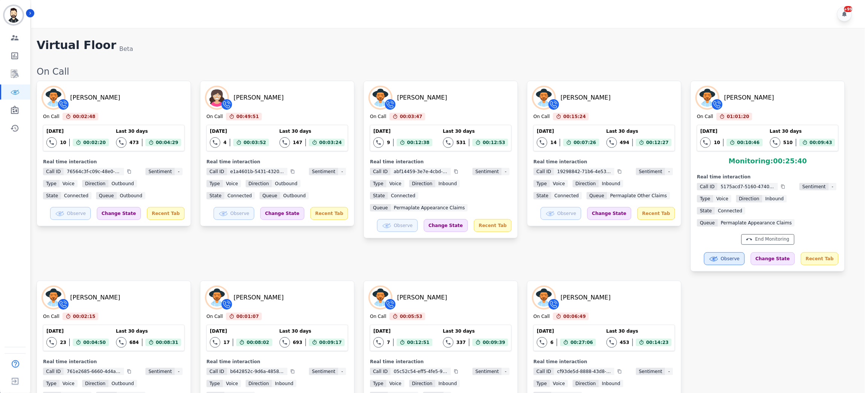 The image size is (865, 393). Describe the element at coordinates (412, 316) in the screenshot. I see `span: 00:05:53` at that location.